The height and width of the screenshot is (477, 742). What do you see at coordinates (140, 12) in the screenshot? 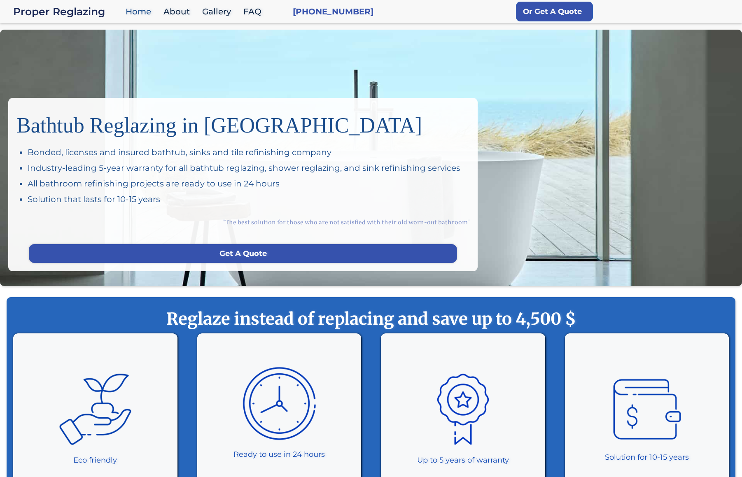
I see `a: Home` at bounding box center [140, 12].